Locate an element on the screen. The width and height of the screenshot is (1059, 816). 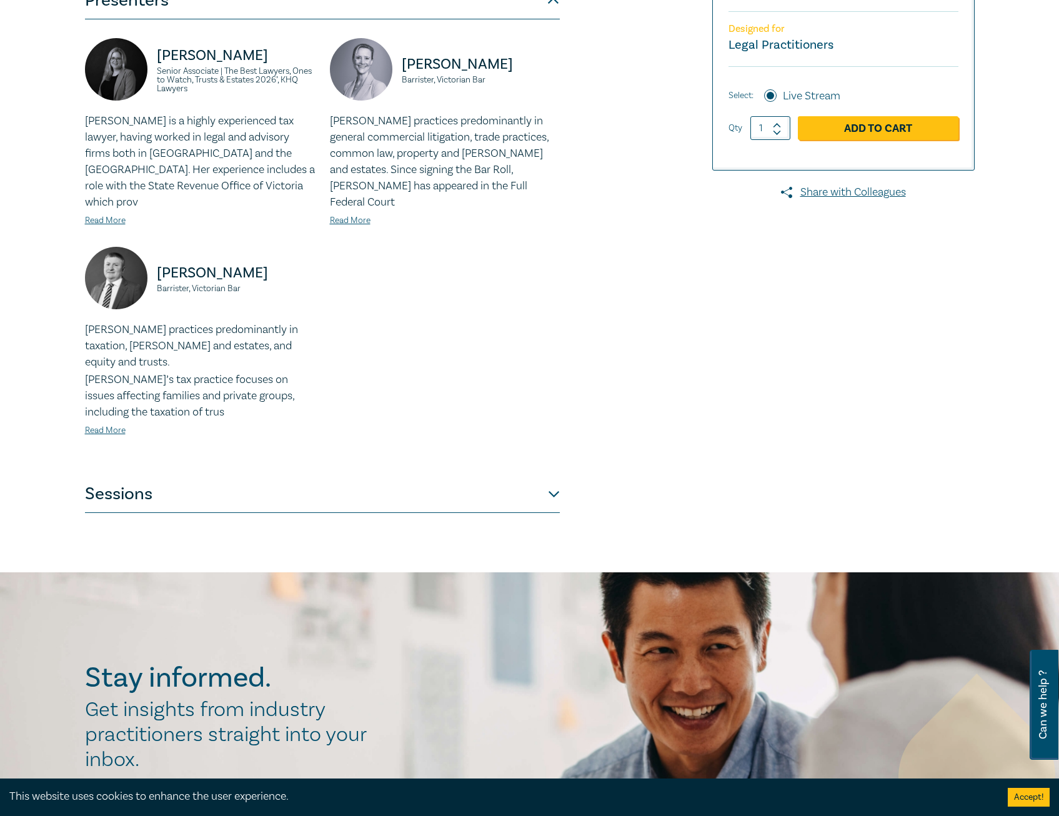
small: Senior Associate | The Best Lawyers, Ones to Watch, Trusts & Estates 2026’, KHQ Lawyers is located at coordinates (235, 80).